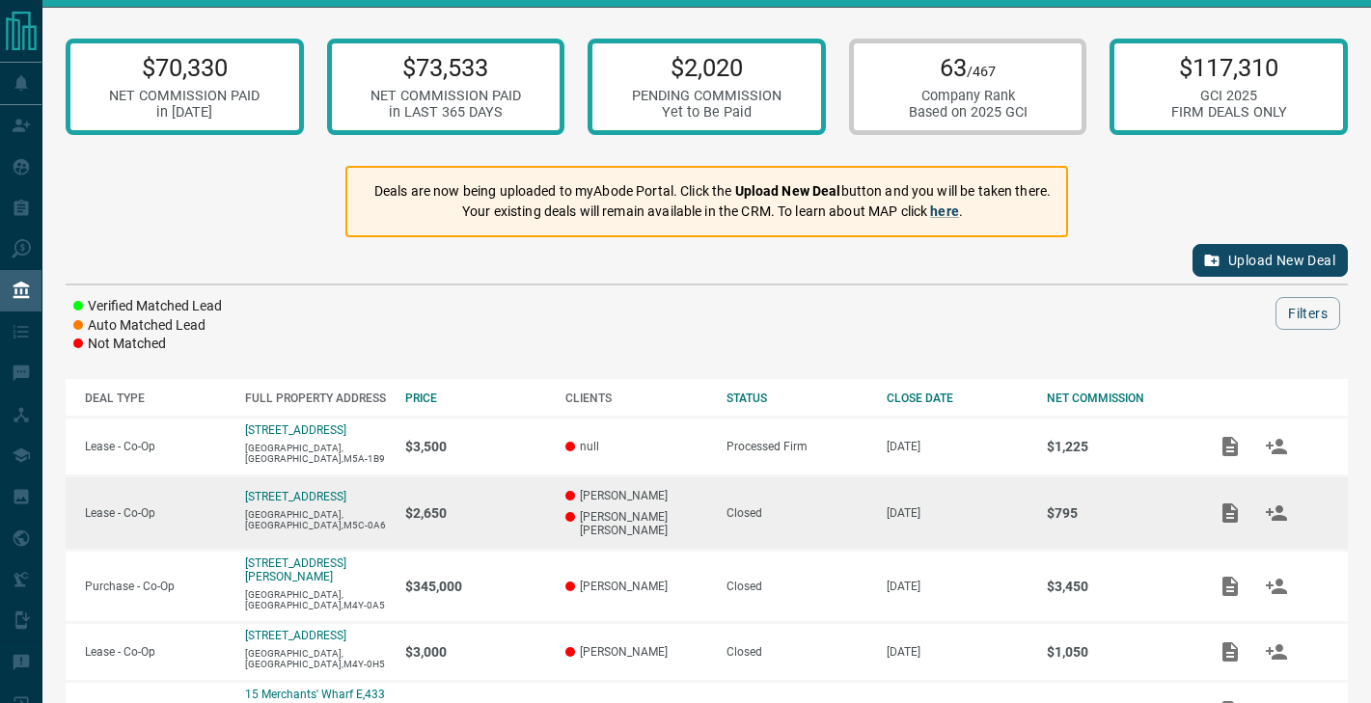 This screenshot has width=1371, height=703. Describe the element at coordinates (1117, 586) in the screenshot. I see `p: $3,450` at that location.